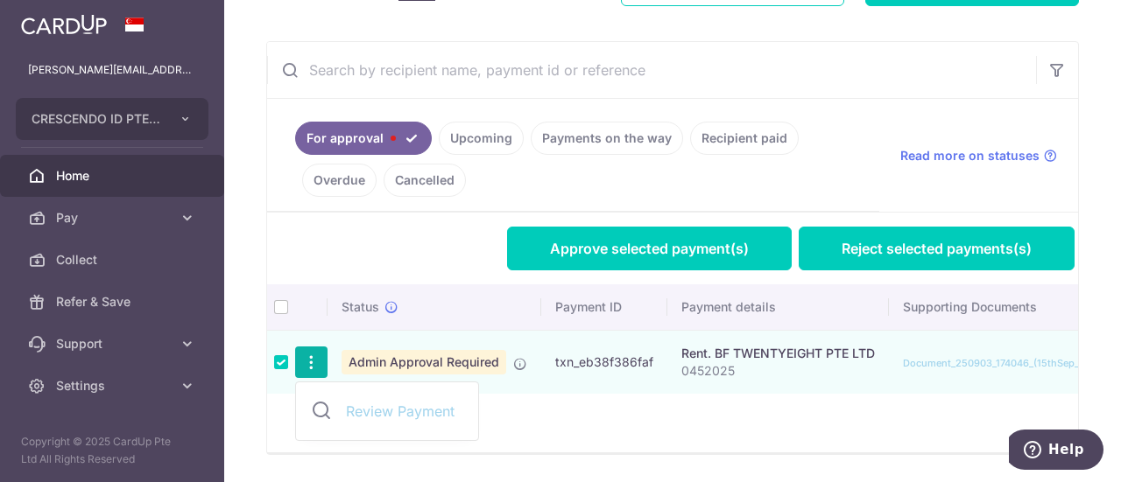 Image resolution: width=1121 pixels, height=482 pixels. Describe the element at coordinates (778, 307) in the screenshot. I see `th: Payment details` at that location.